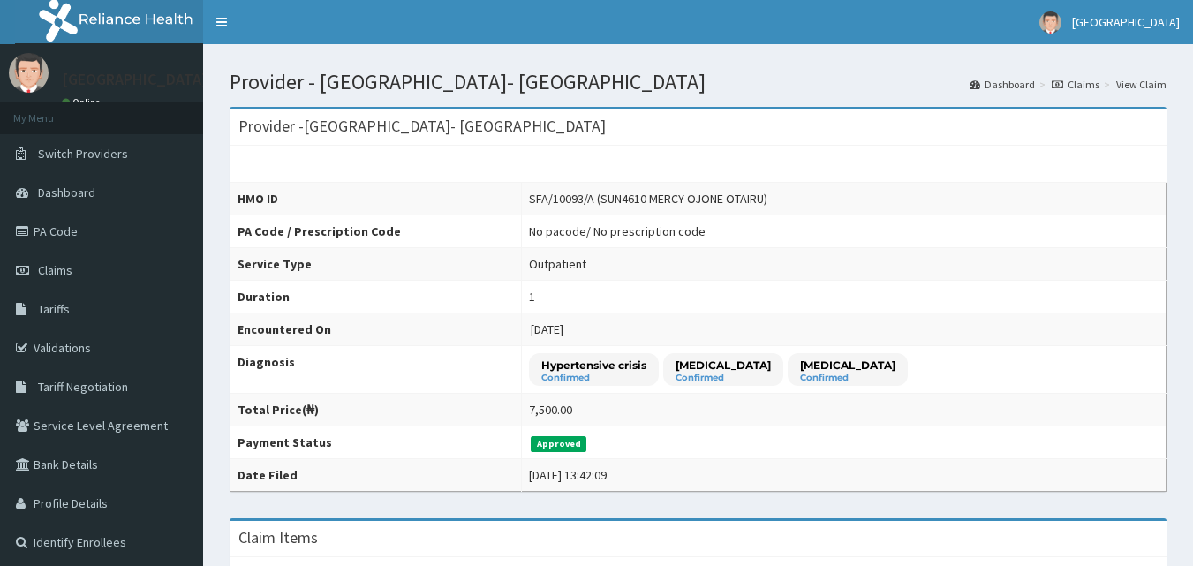 The height and width of the screenshot is (566, 1193). I want to click on th: HMO ID, so click(376, 199).